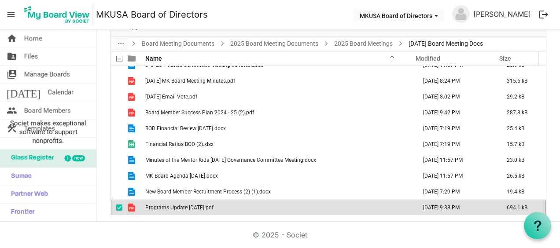 This screenshot has width=560, height=248. Describe the element at coordinates (278, 113) in the screenshot. I see `td: Board Member Success Plan 2024 - 25 (2).pdf is template cell column header Name` at that location.